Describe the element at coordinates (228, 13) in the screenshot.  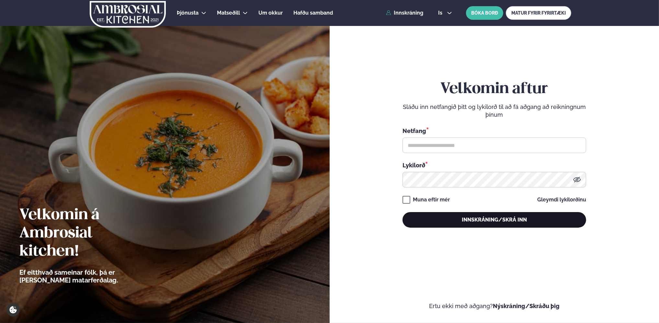
I see `span: Matseðill` at that location.